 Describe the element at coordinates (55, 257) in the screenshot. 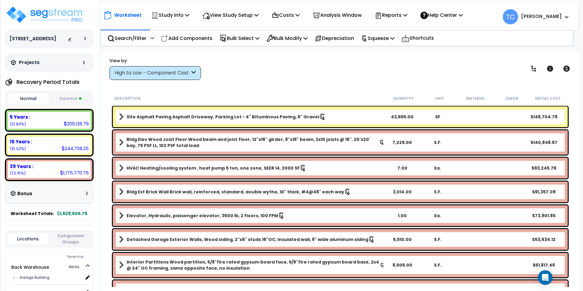

I see `div: Ownership` at that location.